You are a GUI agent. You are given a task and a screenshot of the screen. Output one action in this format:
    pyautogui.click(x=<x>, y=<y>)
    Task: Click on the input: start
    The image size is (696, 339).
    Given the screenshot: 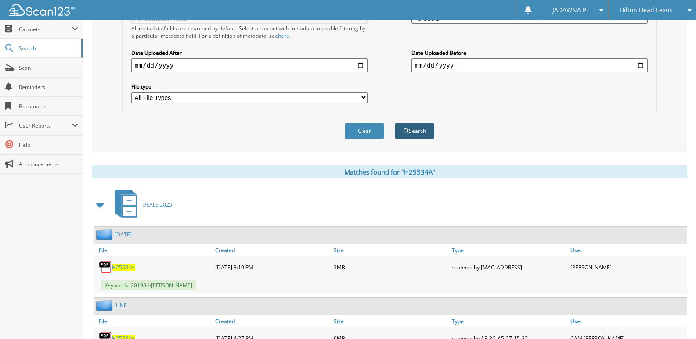 What is the action you would take?
    pyautogui.click(x=249, y=65)
    